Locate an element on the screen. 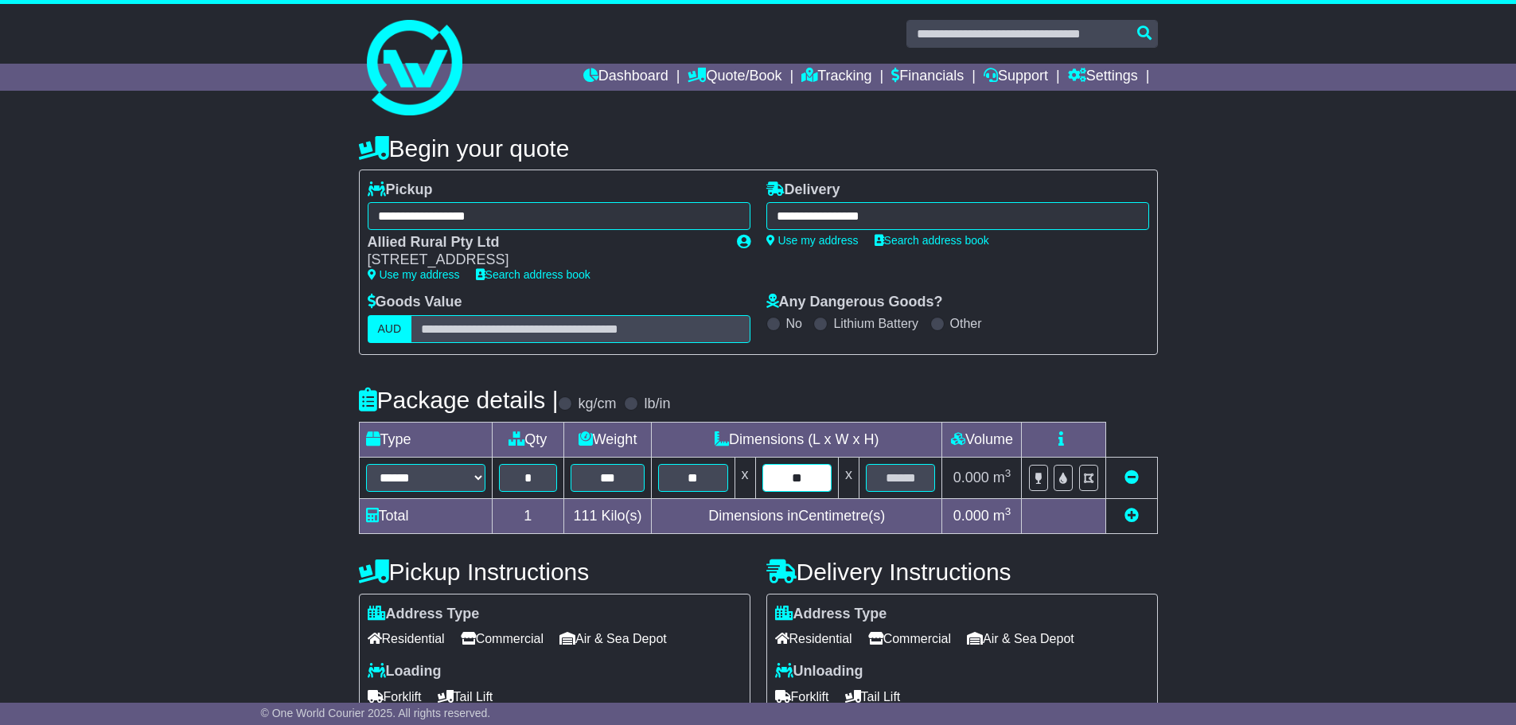 This screenshot has height=725, width=1516. a: Add new item is located at coordinates (1131, 516).